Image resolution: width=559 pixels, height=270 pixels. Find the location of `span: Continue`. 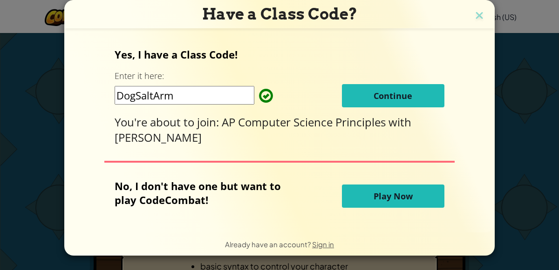

span: Continue is located at coordinates (392, 96).